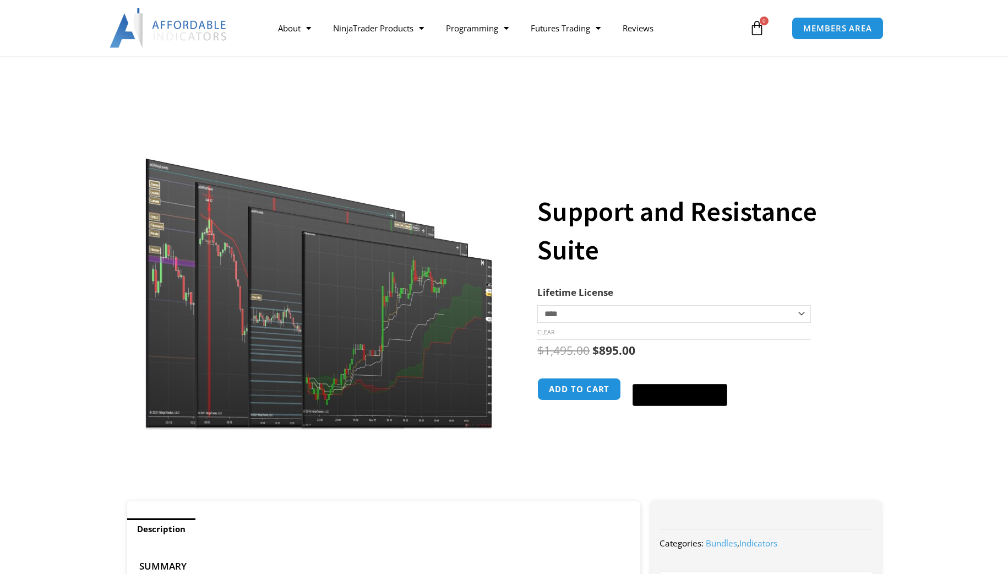 The image size is (1008, 574). What do you see at coordinates (764, 21) in the screenshot?
I see `span: 0` at bounding box center [764, 21].